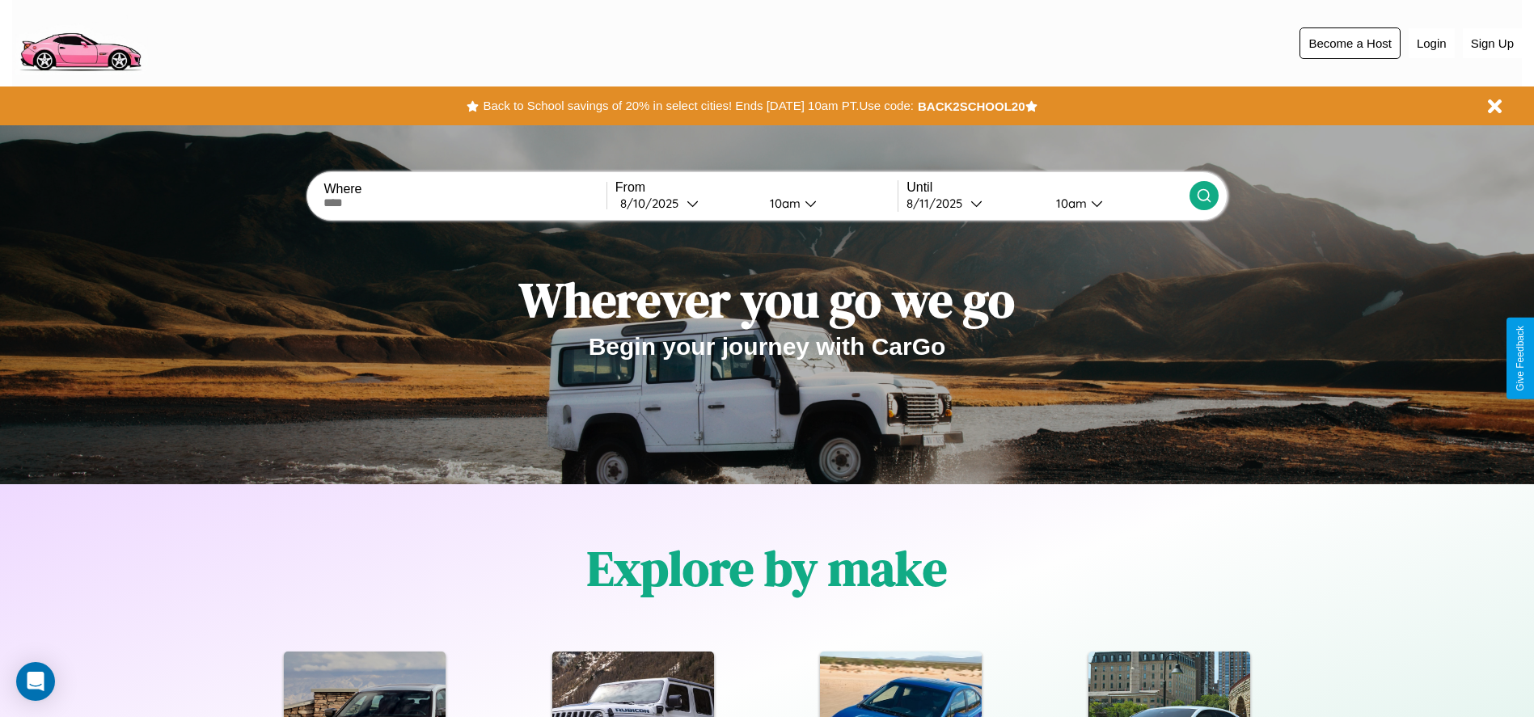  Describe the element at coordinates (1350, 43) in the screenshot. I see `button: Become a Host` at that location.